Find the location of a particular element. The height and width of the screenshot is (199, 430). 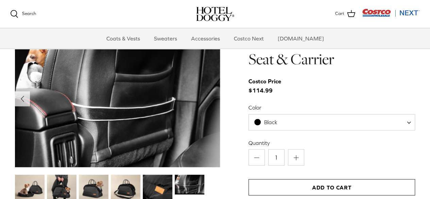

span: Search is located at coordinates (29, 13).